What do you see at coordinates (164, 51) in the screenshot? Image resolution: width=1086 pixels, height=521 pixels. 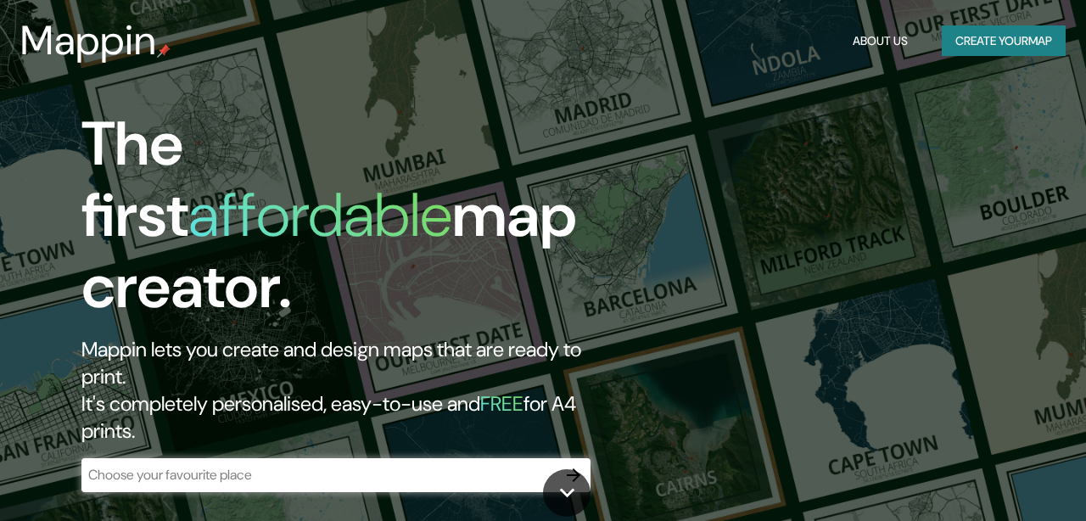 I see `img: mappin-pin` at bounding box center [164, 51].